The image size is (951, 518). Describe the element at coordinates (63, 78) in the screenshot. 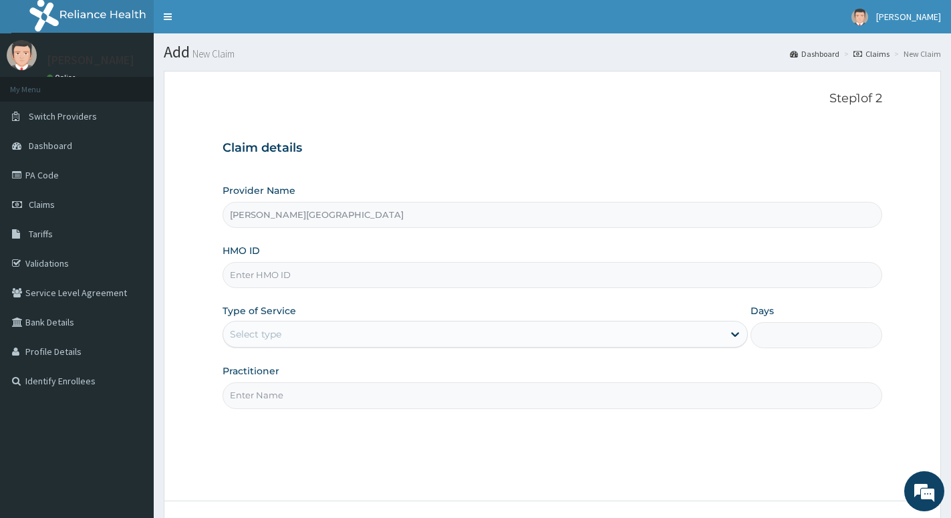

I see `a: Online` at that location.